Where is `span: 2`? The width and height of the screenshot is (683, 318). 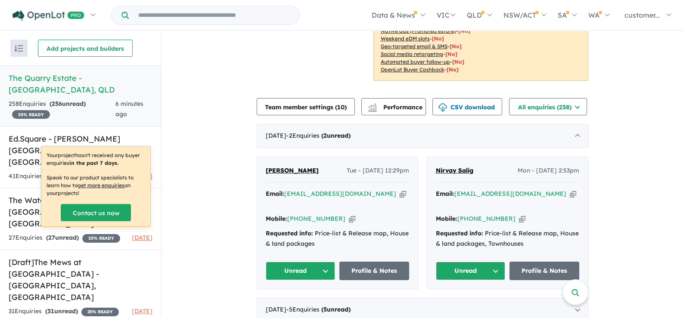
span: 2 is located at coordinates (325, 136).